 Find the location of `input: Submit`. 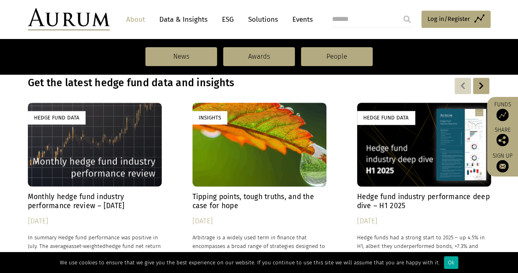

input: Submit is located at coordinates (407, 19).